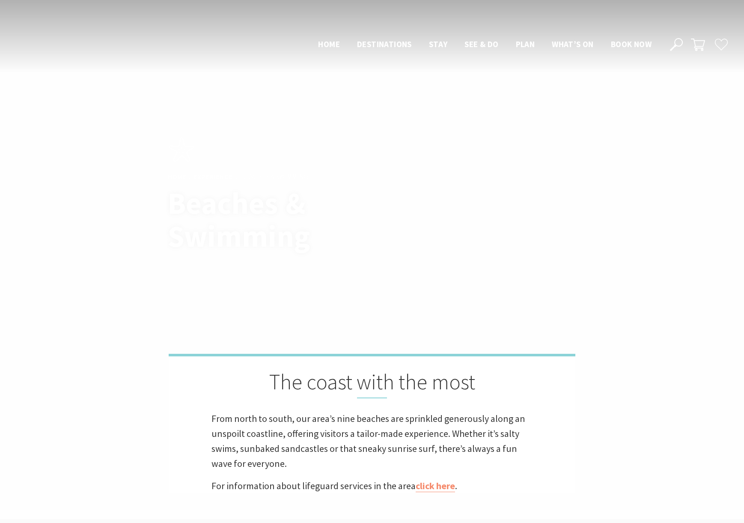  Describe the element at coordinates (288, 220) in the screenshot. I see `h1: Beaches & Swimming` at that location.